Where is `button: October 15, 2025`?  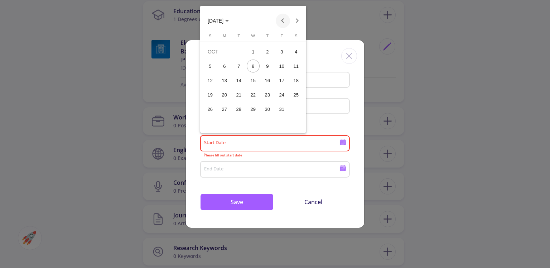
button: October 15, 2025 is located at coordinates (253, 80).